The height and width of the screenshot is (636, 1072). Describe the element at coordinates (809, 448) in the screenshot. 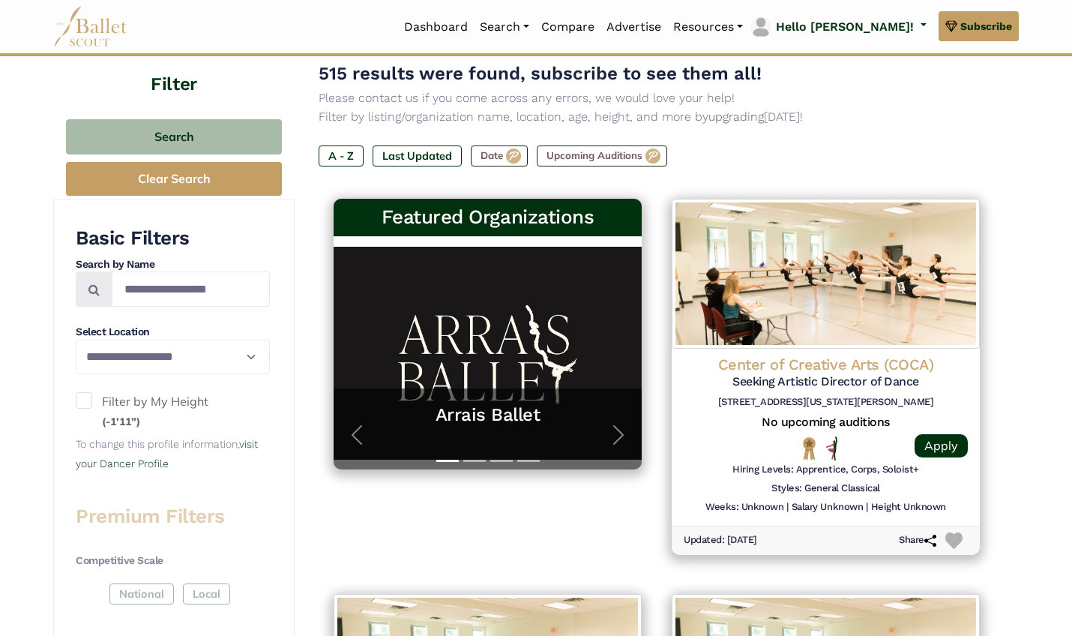

I see `img: National` at that location.